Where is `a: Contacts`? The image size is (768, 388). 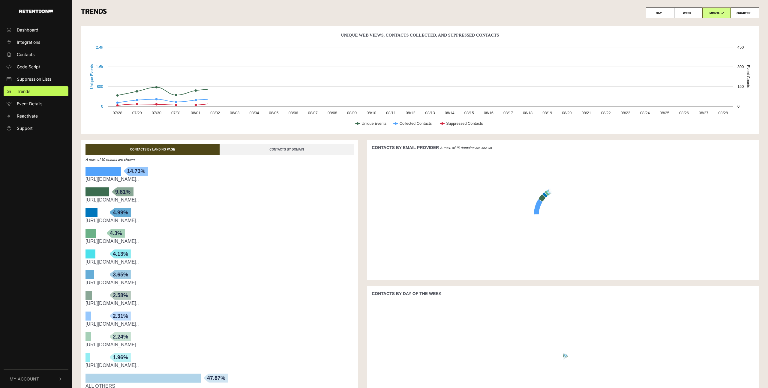
a: Contacts is located at coordinates (36, 54).